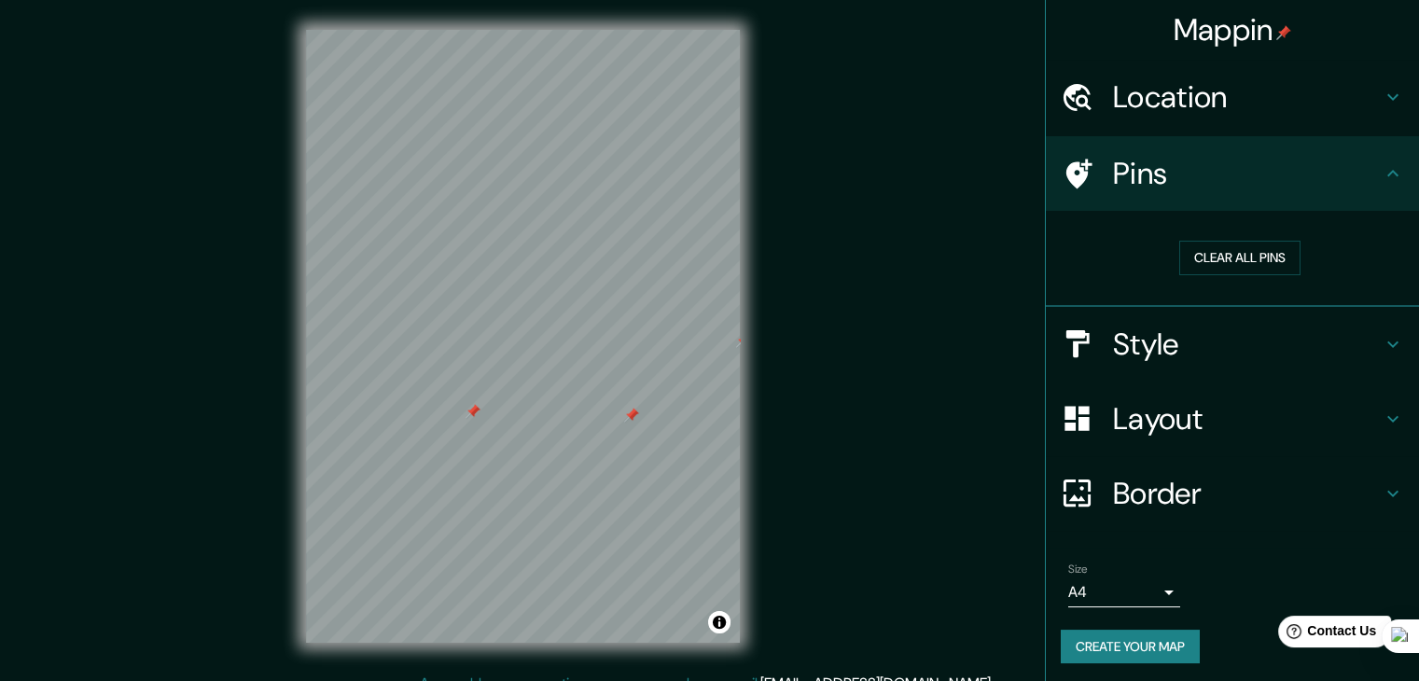  What do you see at coordinates (1284, 33) in the screenshot?
I see `img: pin-icon.png` at bounding box center [1284, 33].